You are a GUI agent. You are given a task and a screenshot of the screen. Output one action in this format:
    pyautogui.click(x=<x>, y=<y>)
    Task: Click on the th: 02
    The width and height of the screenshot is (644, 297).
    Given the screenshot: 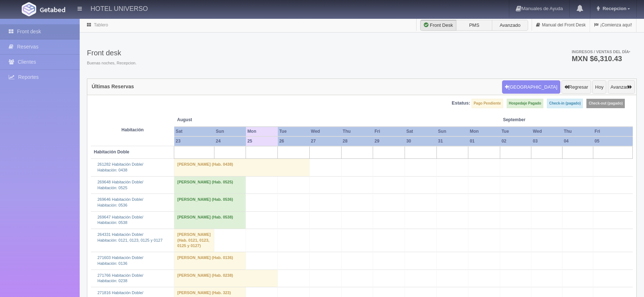 What is the action you would take?
    pyautogui.click(x=516, y=141)
    